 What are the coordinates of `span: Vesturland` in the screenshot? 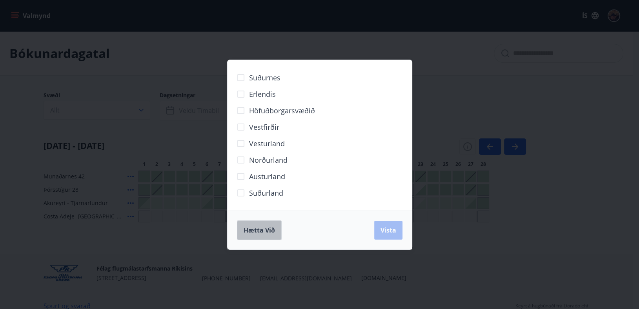 It's located at (267, 144).